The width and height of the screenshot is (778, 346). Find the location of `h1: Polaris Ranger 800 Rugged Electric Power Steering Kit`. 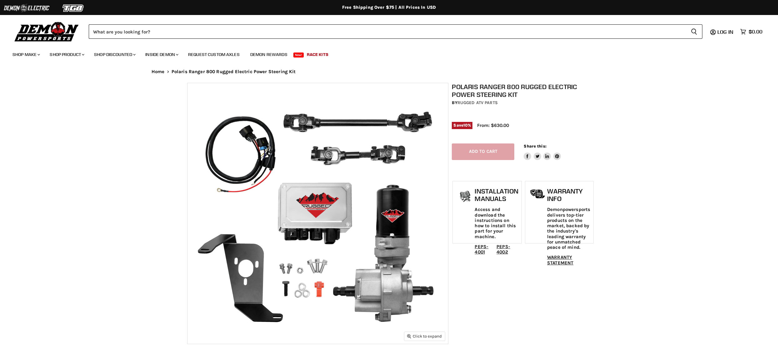

h1: Polaris Ranger 800 Rugged Electric Power Steering Kit is located at coordinates (523, 91).